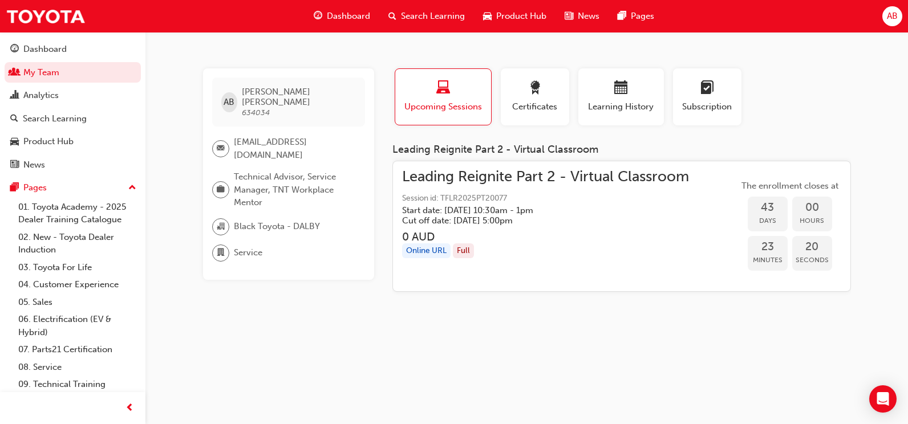  What do you see at coordinates (707, 88) in the screenshot?
I see `span: learningplan-icon` at bounding box center [707, 88].